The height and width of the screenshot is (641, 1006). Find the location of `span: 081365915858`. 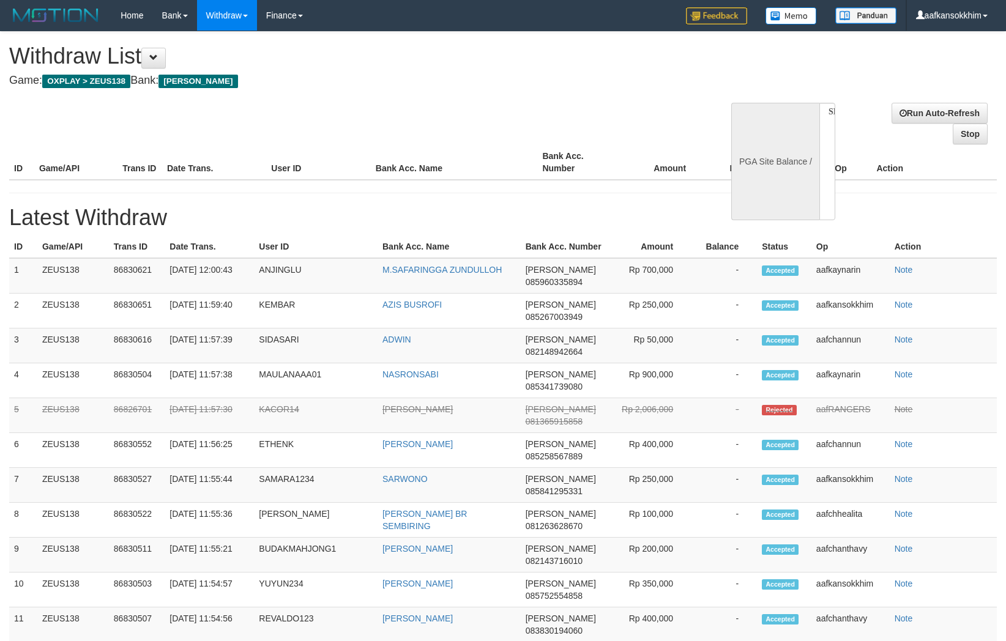

span: 081365915858 is located at coordinates (554, 421).